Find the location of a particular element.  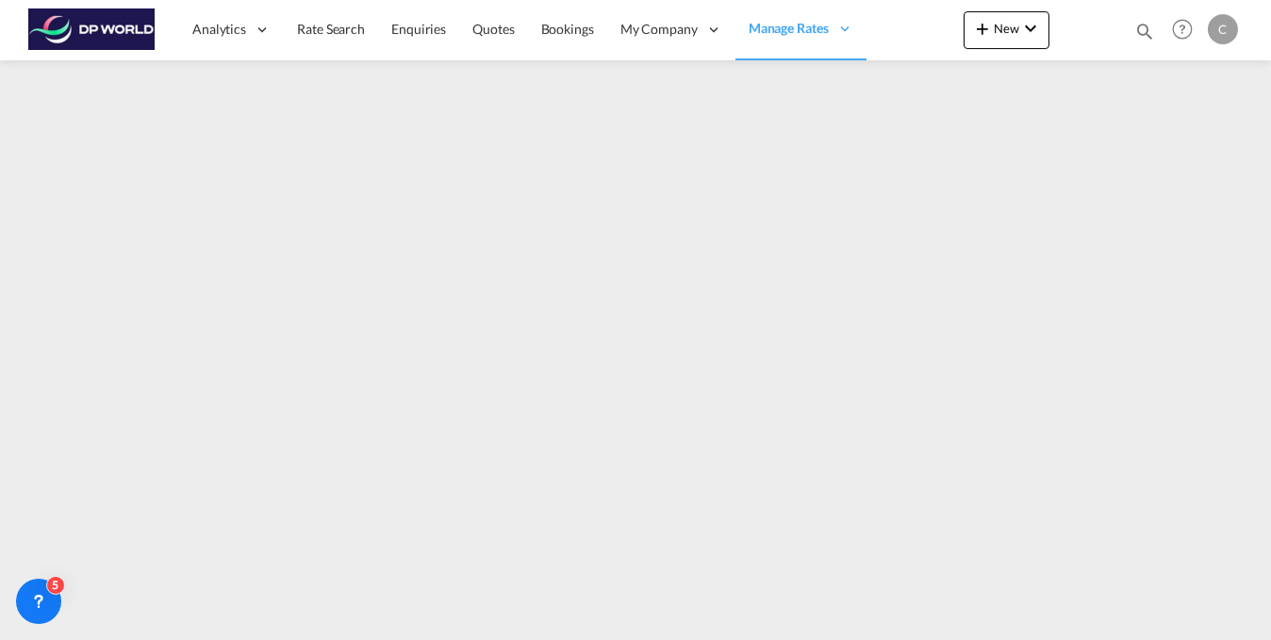

span: Bookings is located at coordinates (568, 28).